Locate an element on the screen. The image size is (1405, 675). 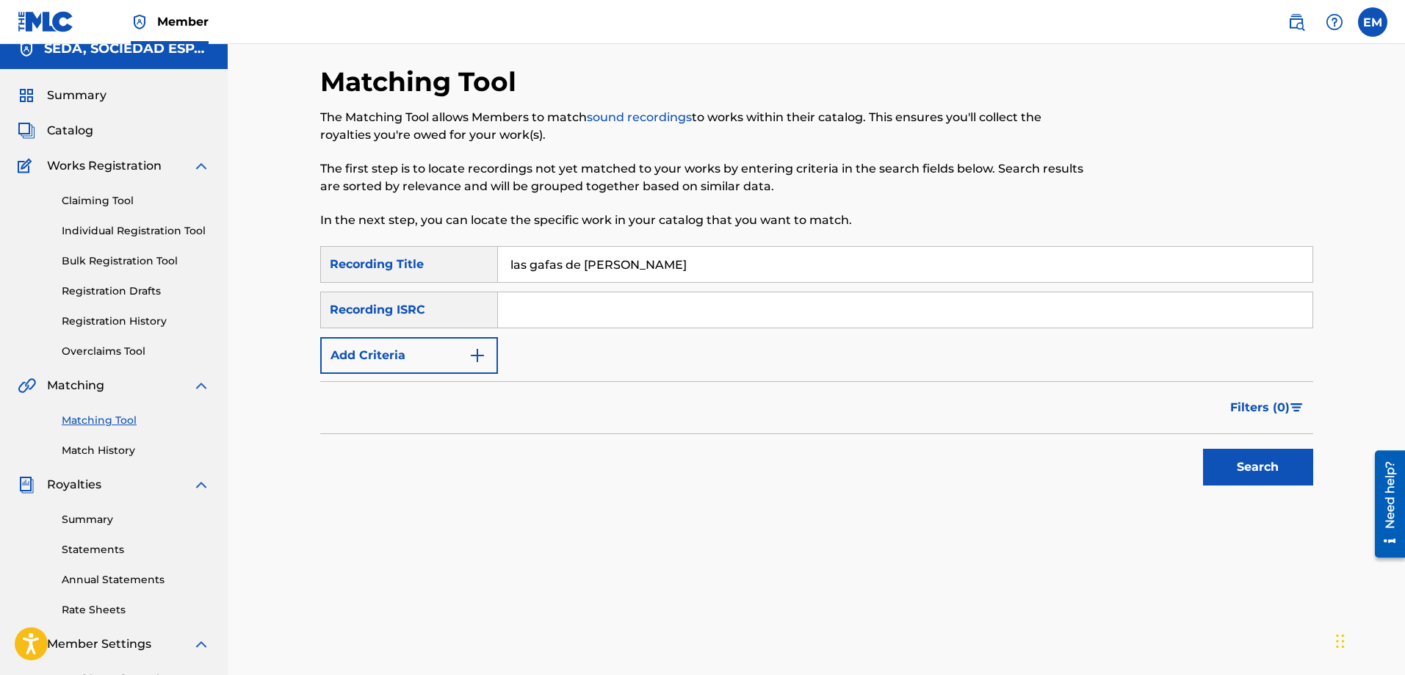
img: Summary is located at coordinates (26, 95).